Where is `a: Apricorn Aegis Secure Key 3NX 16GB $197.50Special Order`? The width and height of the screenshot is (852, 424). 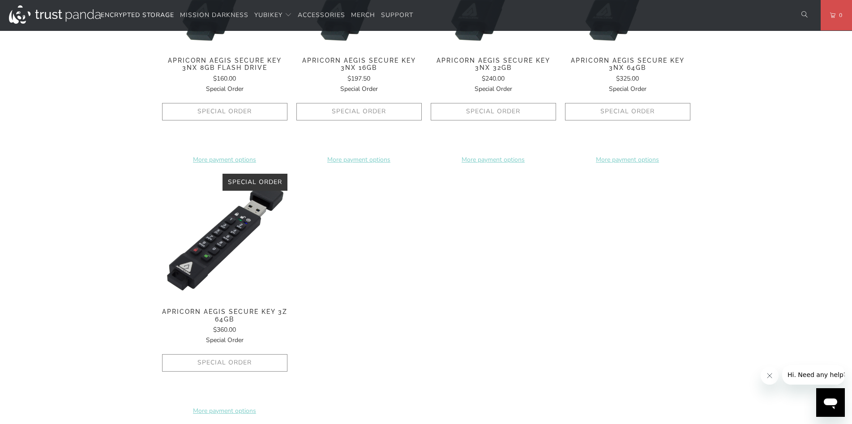 a: Apricorn Aegis Secure Key 3NX 16GB $197.50Special Order is located at coordinates (359, 75).